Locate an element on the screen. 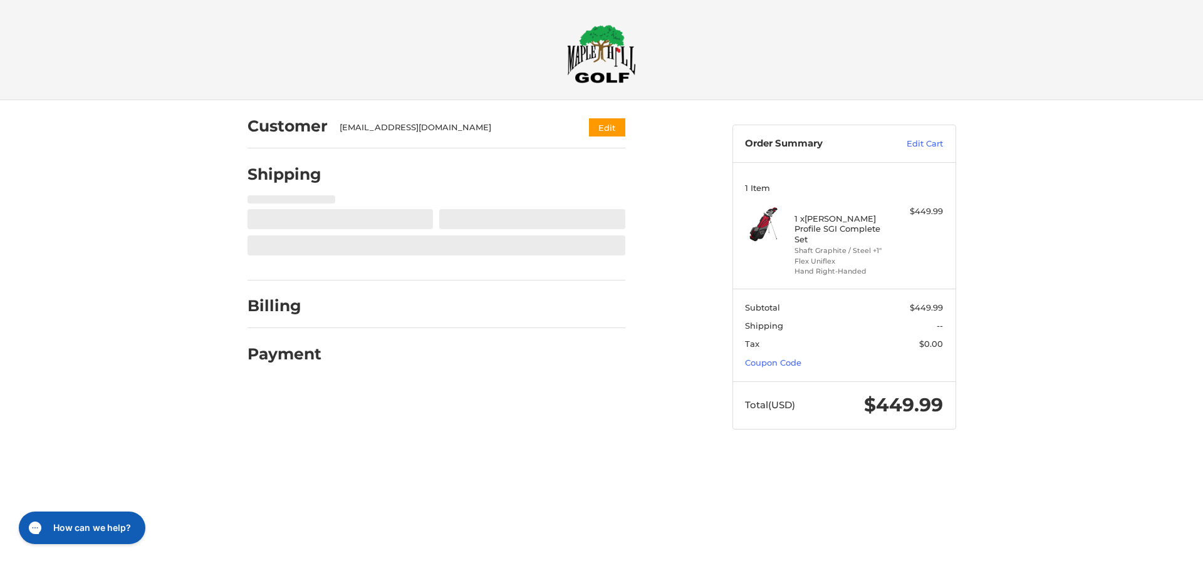  span: Subtotal is located at coordinates (763, 308).